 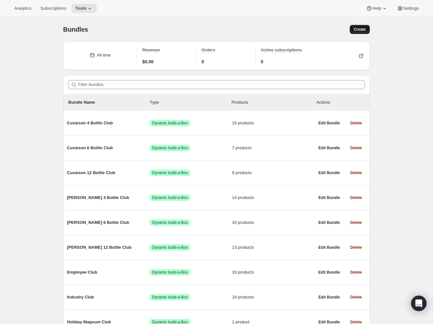 I want to click on div: All time, so click(x=104, y=55).